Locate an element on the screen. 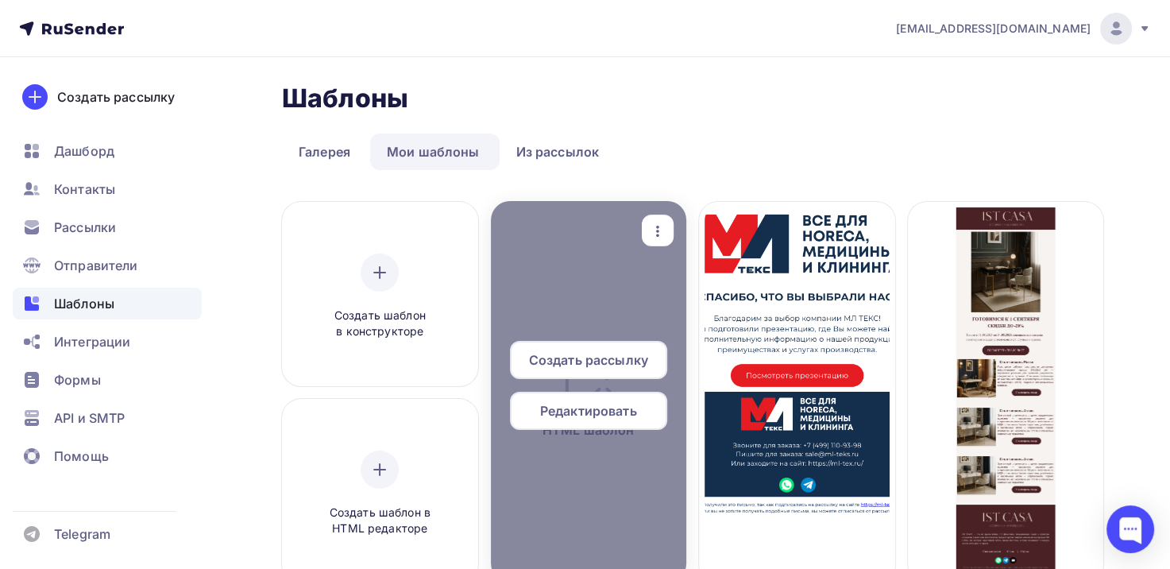 The height and width of the screenshot is (569, 1170). span: Формы is located at coordinates (77, 380).